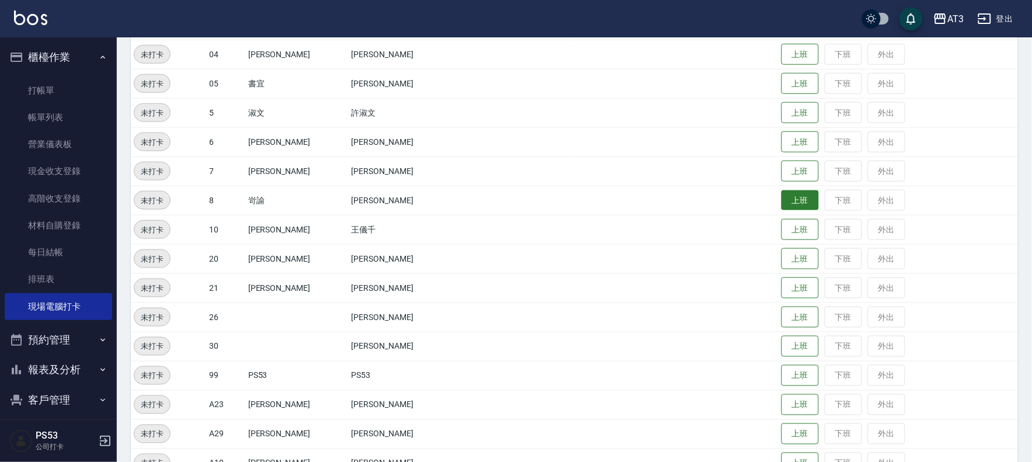 The width and height of the screenshot is (1032, 462). What do you see at coordinates (225, 434) in the screenshot?
I see `td: A29` at bounding box center [225, 434].